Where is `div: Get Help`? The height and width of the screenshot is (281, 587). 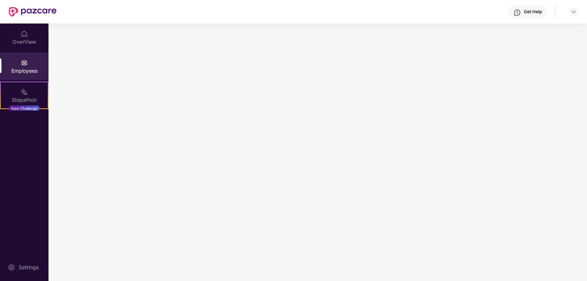
div: Get Help is located at coordinates (532, 12).